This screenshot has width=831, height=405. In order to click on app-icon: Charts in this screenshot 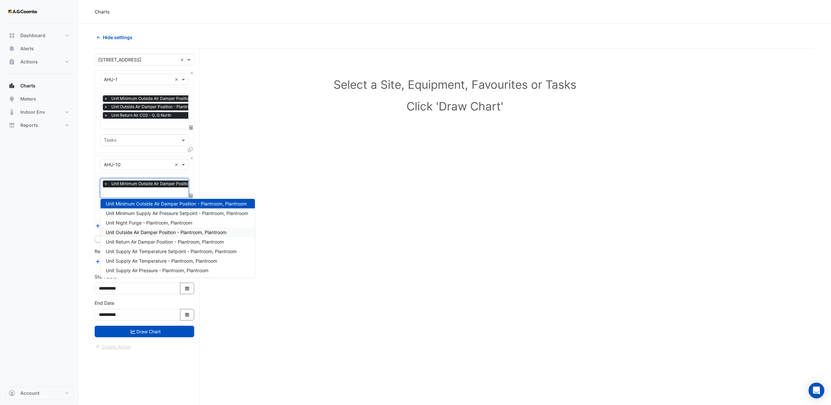, I will do `click(12, 86)`.